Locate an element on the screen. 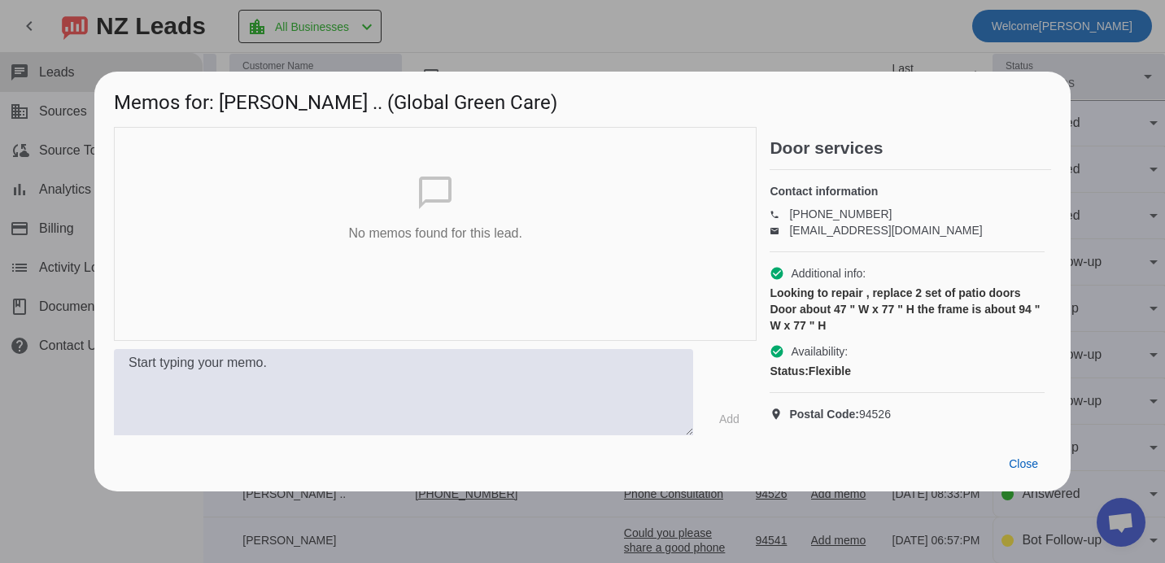  p: No memos found for this lead. is located at coordinates (434, 234).